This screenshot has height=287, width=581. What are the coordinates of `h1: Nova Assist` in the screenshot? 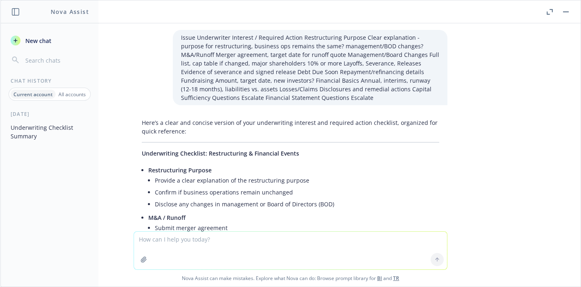 It's located at (70, 11).